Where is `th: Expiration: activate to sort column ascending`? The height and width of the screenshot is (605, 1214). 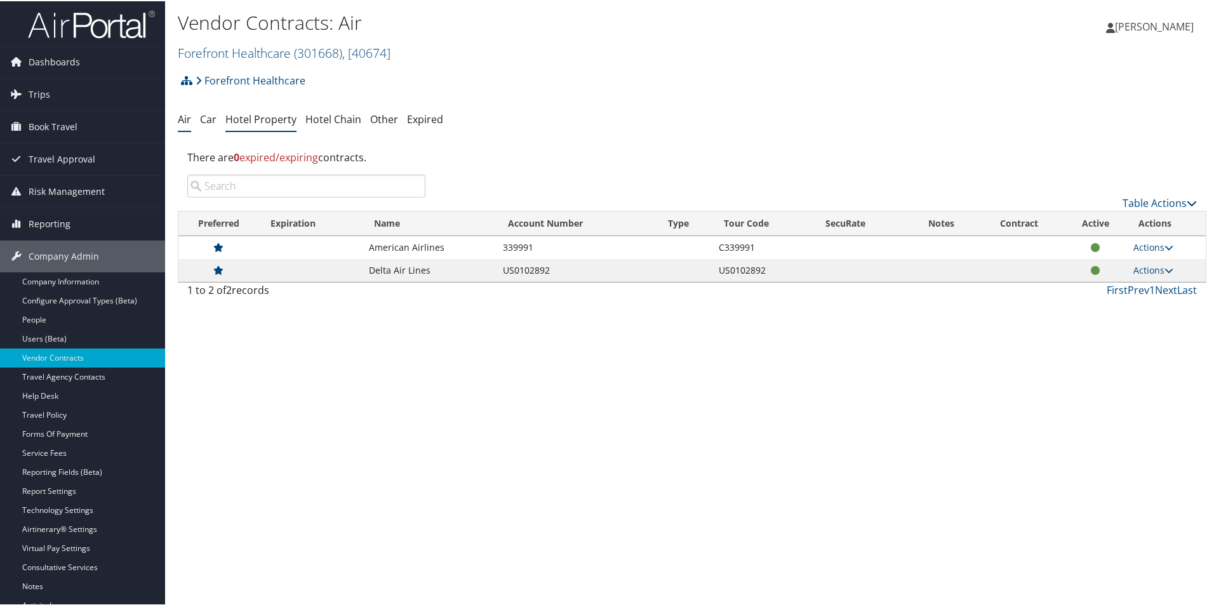
th: Expiration: activate to sort column ascending is located at coordinates (310, 222).